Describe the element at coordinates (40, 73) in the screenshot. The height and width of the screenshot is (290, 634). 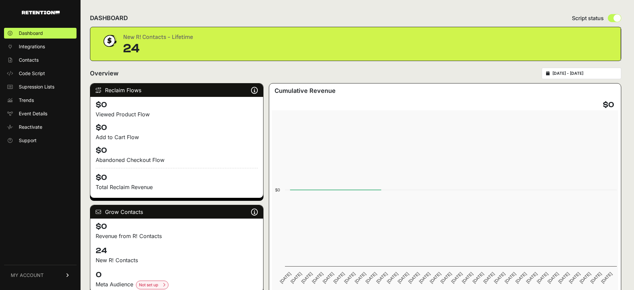
I see `a: Code Script` at that location.